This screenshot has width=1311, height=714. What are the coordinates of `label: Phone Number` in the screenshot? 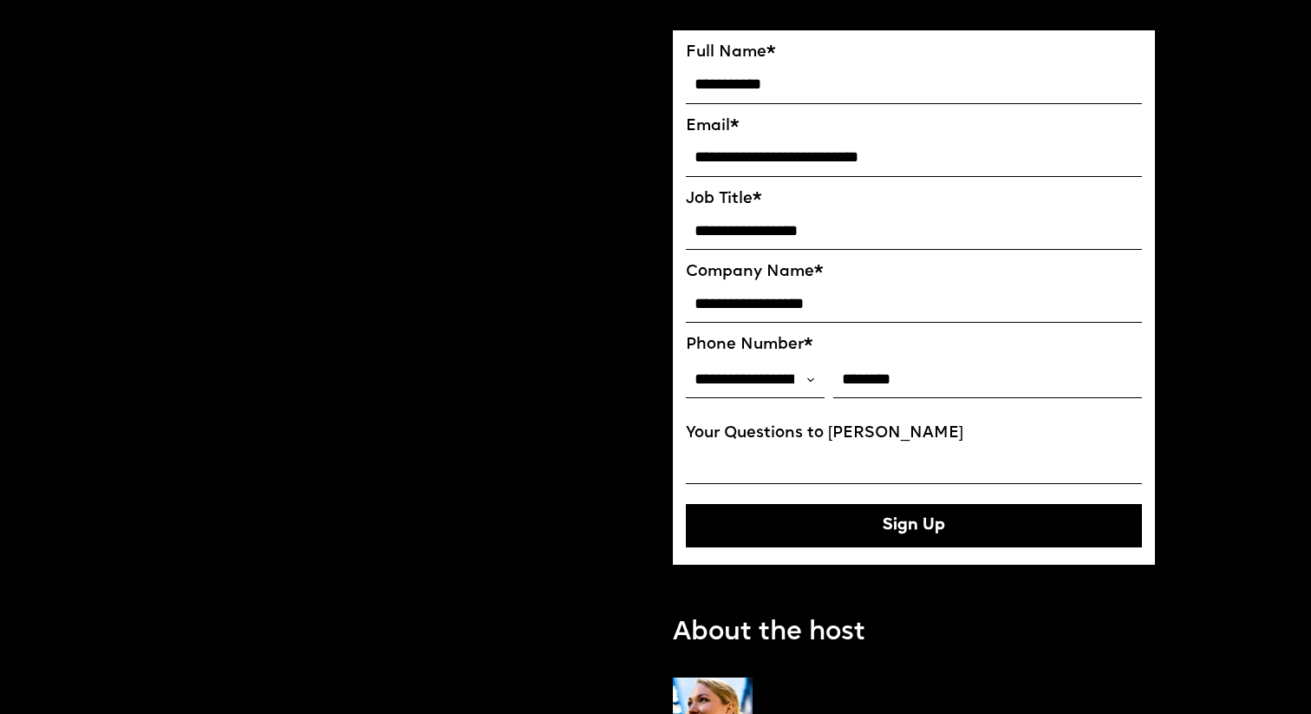 It's located at (914, 345).